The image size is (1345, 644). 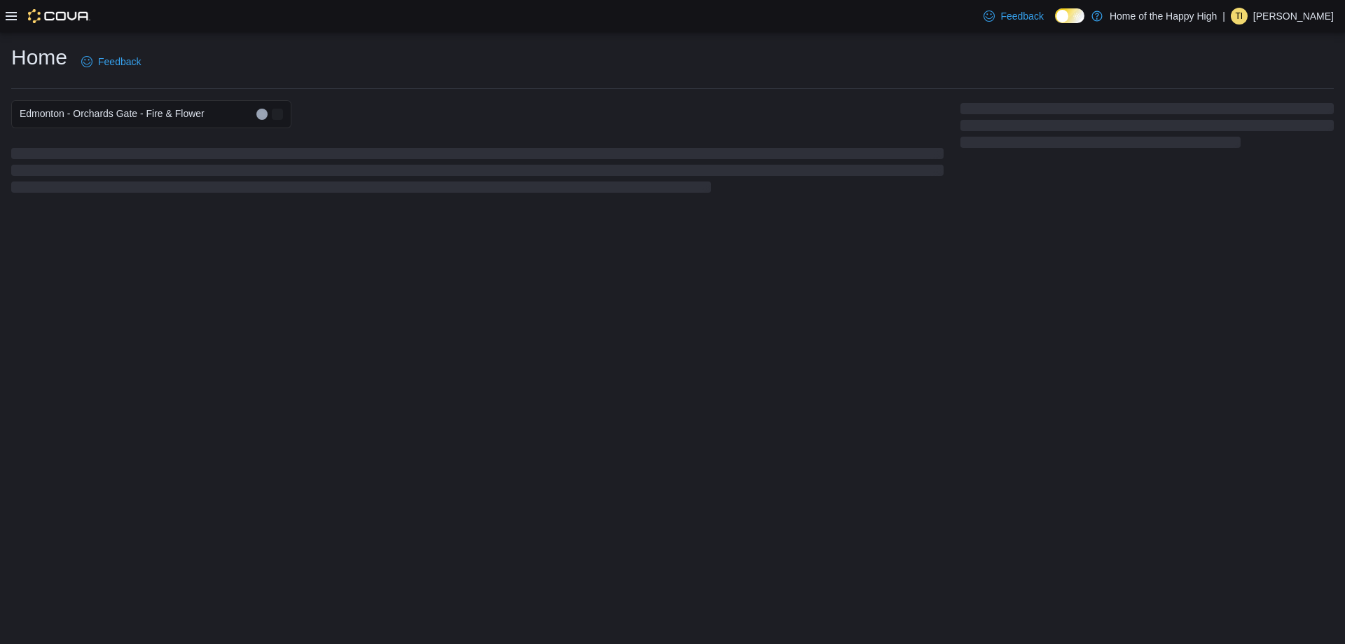 I want to click on button: Clear input, so click(x=262, y=114).